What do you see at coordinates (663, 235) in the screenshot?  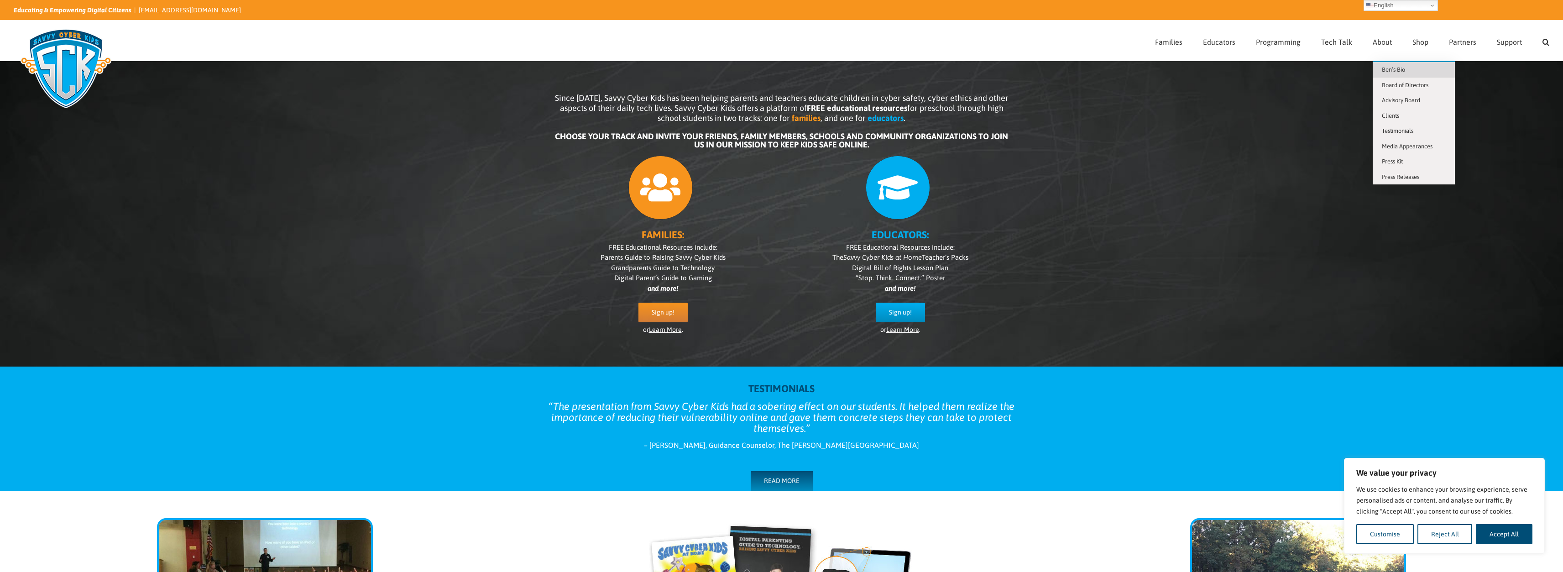 I see `b: FAMILIES:` at bounding box center [663, 235].